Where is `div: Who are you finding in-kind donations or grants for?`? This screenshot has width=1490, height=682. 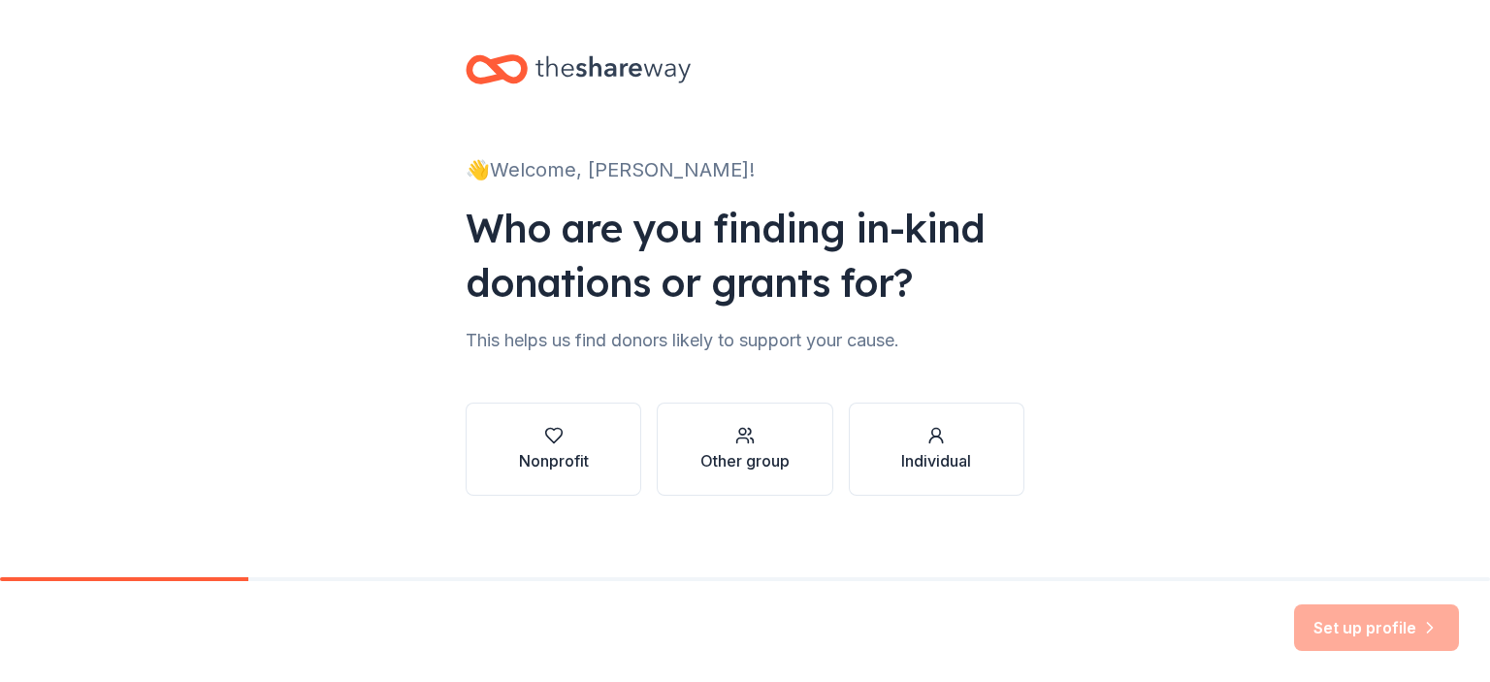
div: Who are you finding in-kind donations or grants for? is located at coordinates (745, 255).